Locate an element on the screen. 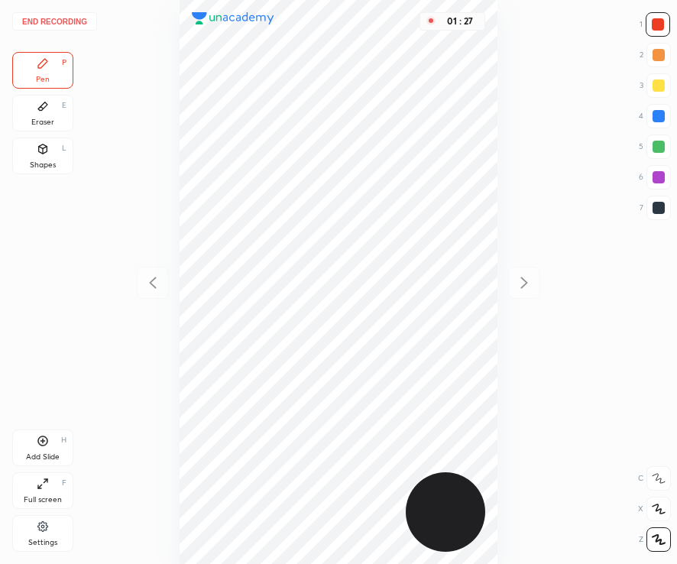 This screenshot has width=677, height=564. div: 01 : 27 is located at coordinates (460, 21).